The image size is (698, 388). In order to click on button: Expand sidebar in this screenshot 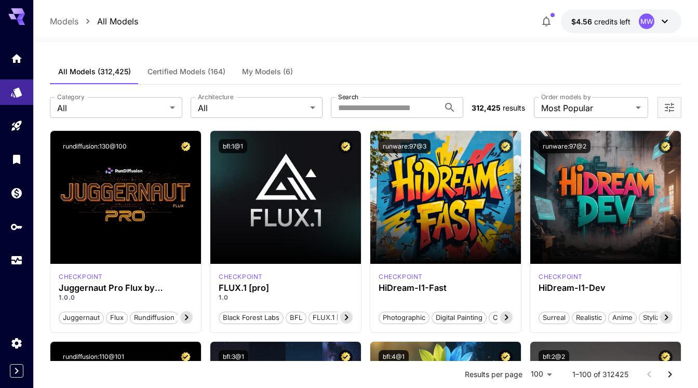, I will do `click(17, 371)`.